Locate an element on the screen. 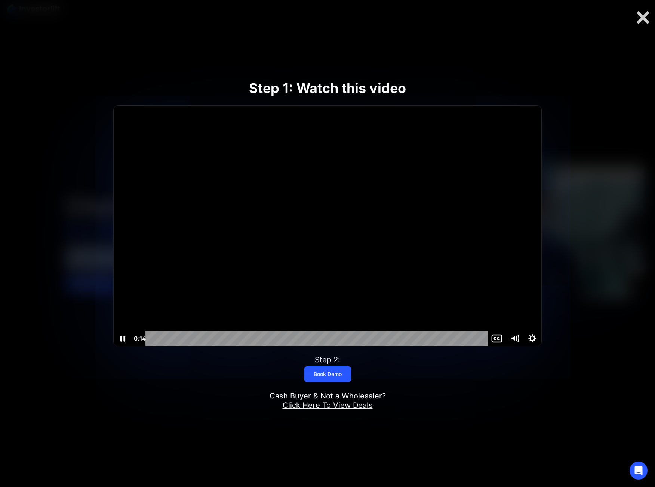 The image size is (655, 487). div: Open Intercom Messenger is located at coordinates (638, 471).